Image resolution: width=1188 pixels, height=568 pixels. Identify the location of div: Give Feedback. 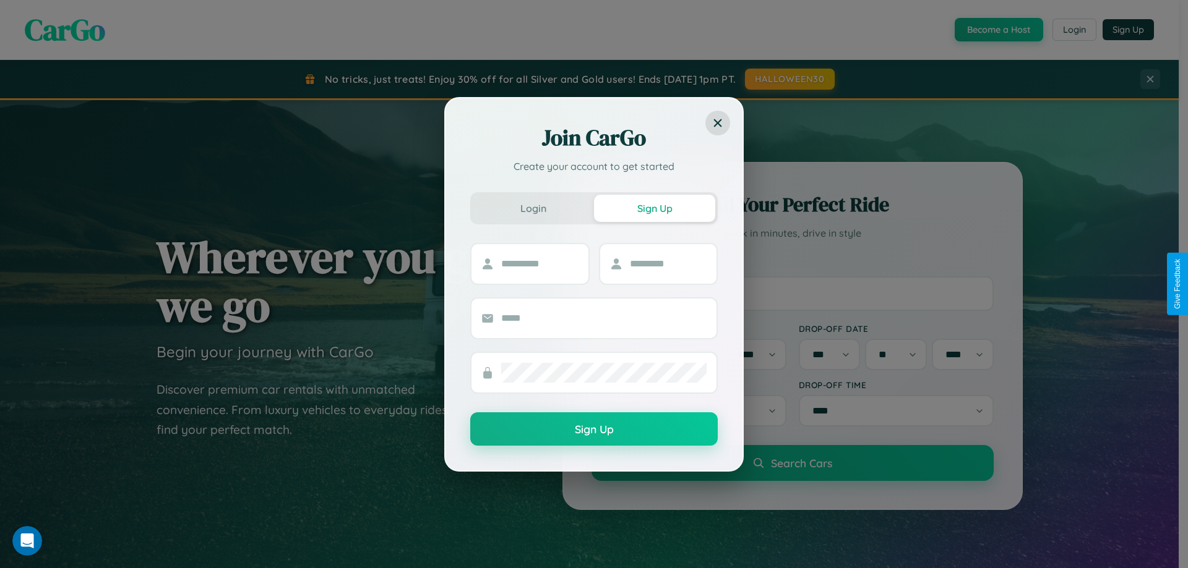
(1177, 284).